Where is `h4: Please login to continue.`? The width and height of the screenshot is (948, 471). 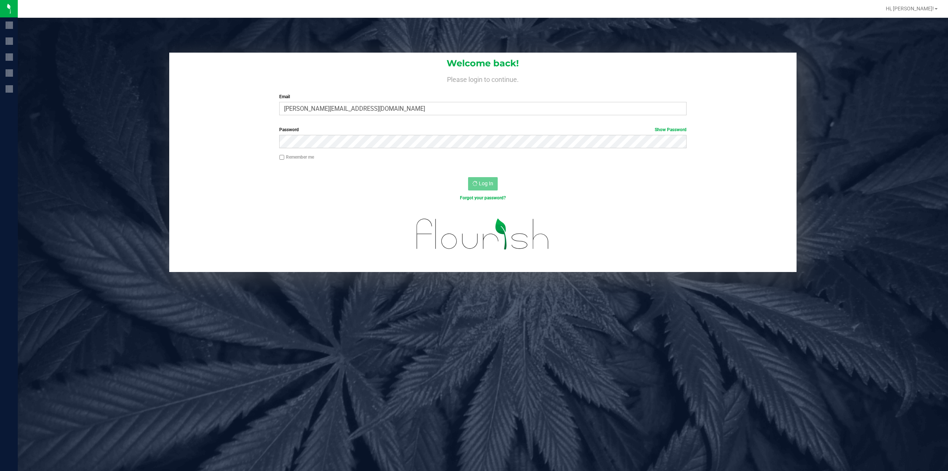 h4: Please login to continue. is located at coordinates (483, 79).